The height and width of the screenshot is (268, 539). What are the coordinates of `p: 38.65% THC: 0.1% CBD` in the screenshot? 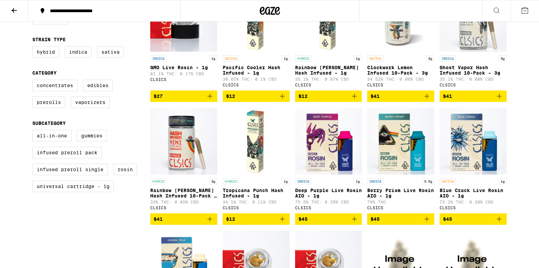 It's located at (256, 79).